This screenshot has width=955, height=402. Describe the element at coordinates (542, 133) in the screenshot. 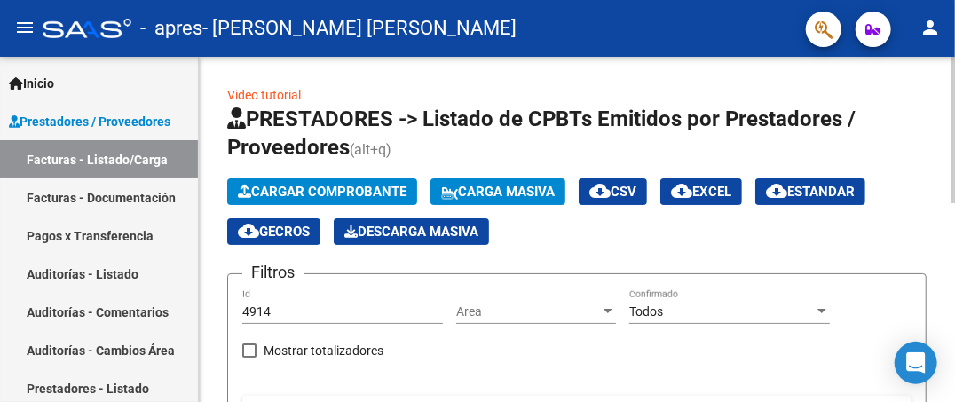

I see `span: PRESTADORES -> Listado de CPBTs Emitidos por Prestadores / Proveedores` at that location.